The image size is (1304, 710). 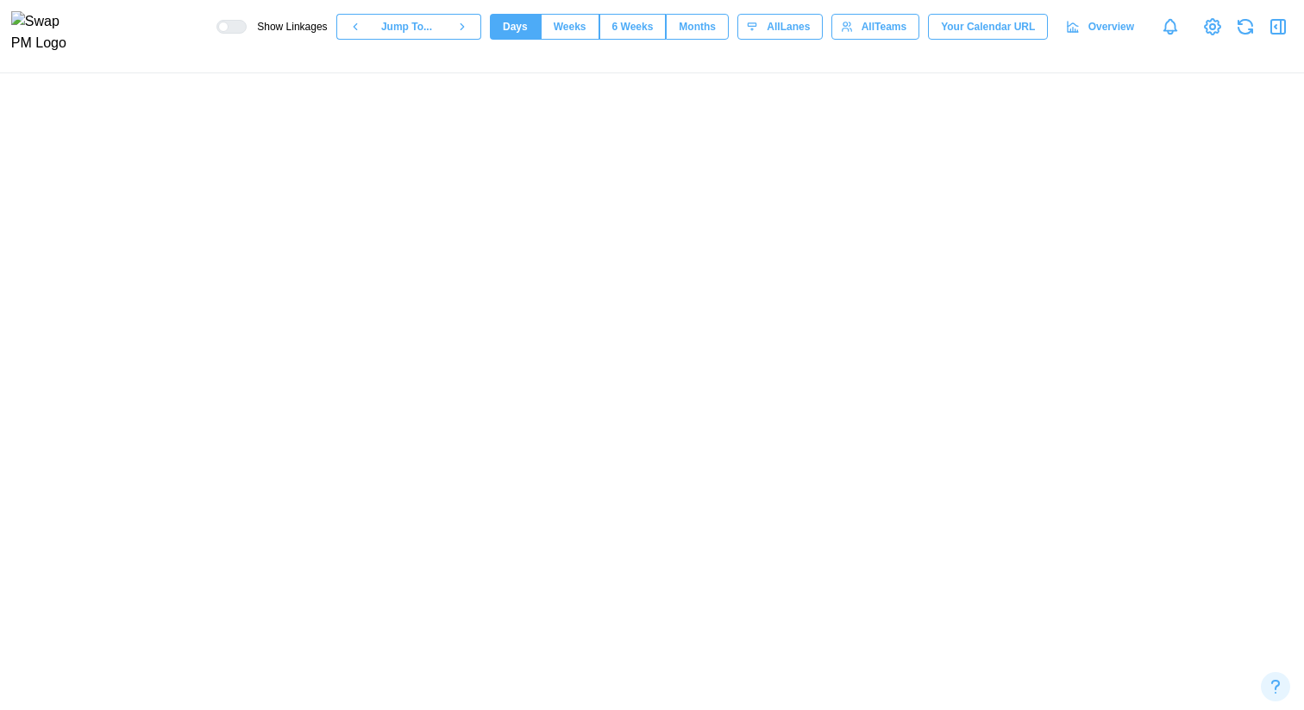 I want to click on button: Your Calendar URL, so click(x=988, y=27).